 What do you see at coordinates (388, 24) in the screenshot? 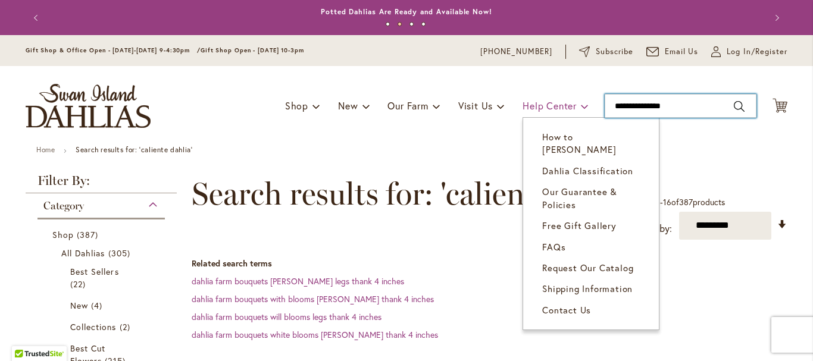
I see `button: 1 of 4` at bounding box center [388, 24].